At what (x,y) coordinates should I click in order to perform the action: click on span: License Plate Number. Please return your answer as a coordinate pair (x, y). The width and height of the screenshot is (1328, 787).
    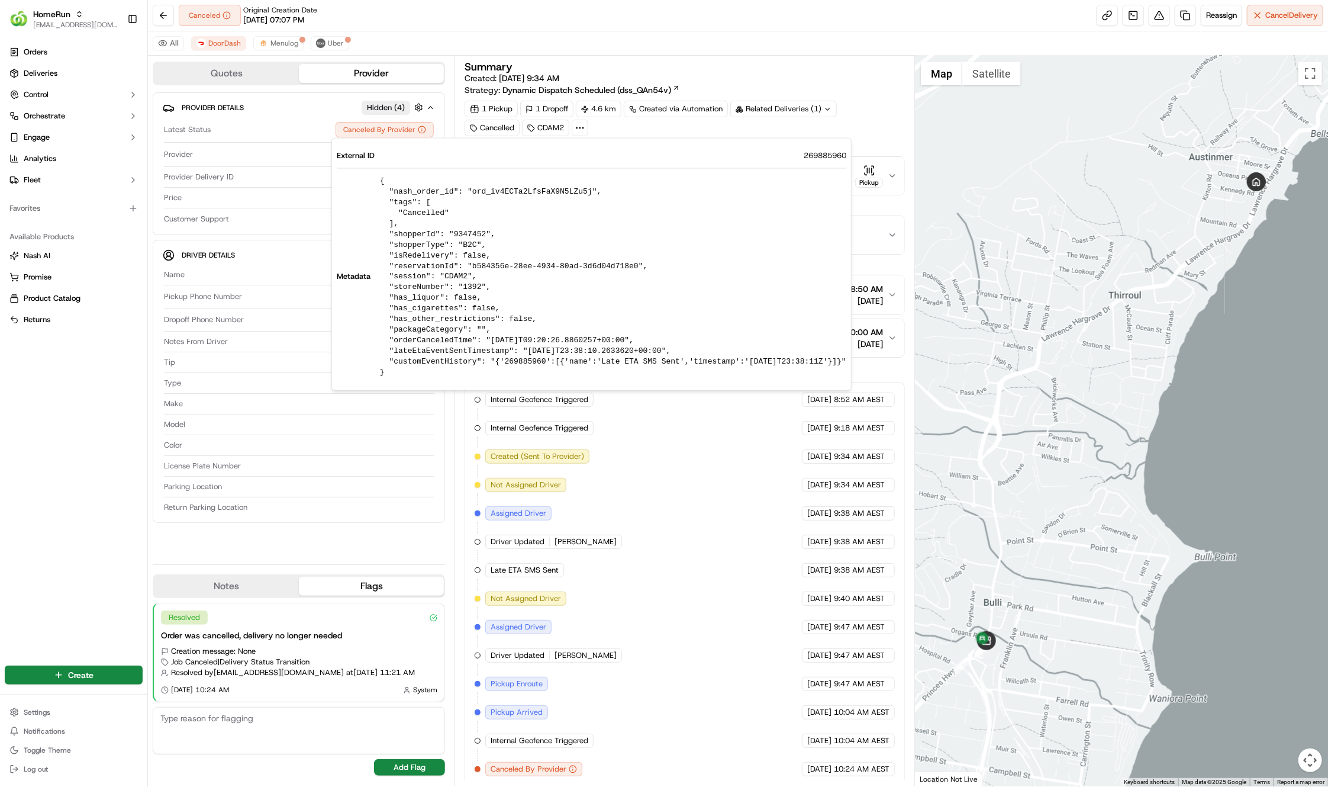
    Looking at the image, I should click on (202, 466).